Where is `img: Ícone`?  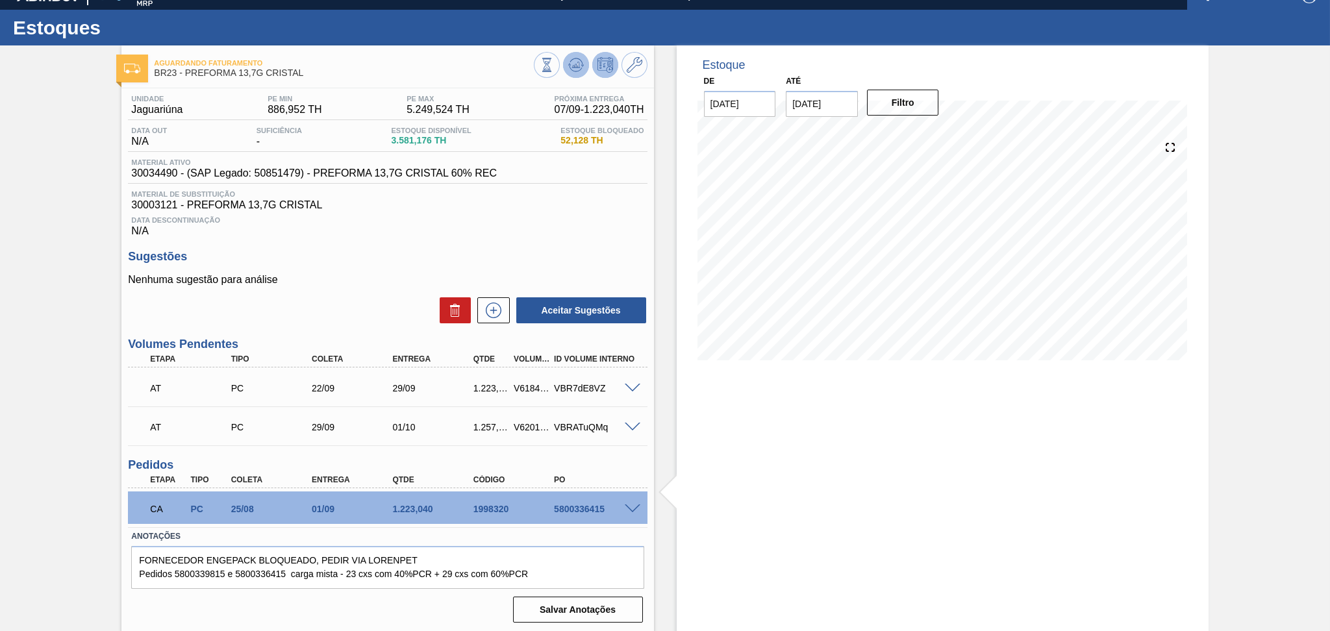
img: Ícone is located at coordinates (132, 68).